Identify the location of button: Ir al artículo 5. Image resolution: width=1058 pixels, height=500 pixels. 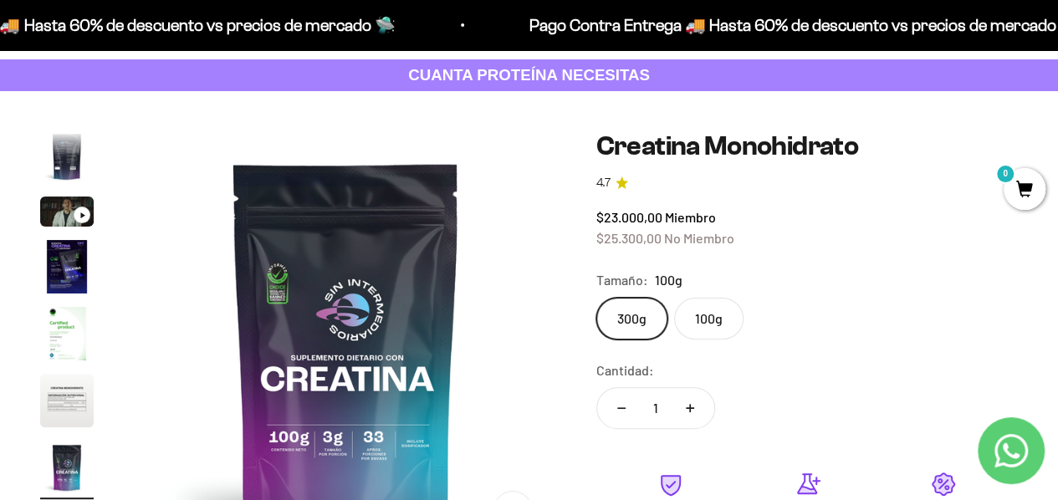
(67, 336).